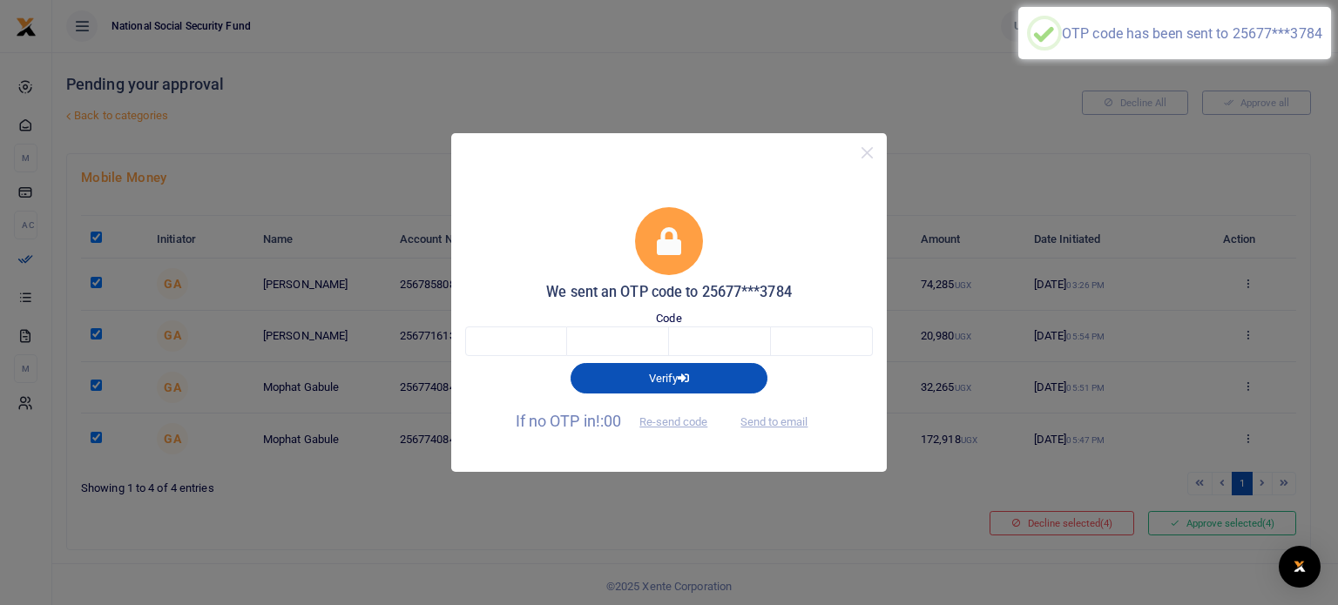  Describe the element at coordinates (668, 319) in the screenshot. I see `label: Code` at that location.